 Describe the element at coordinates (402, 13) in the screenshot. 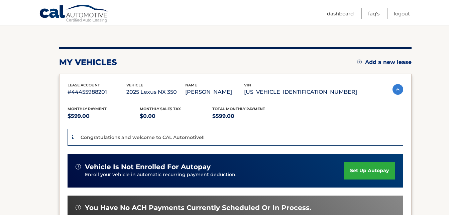

I see `a: Logout` at that location.